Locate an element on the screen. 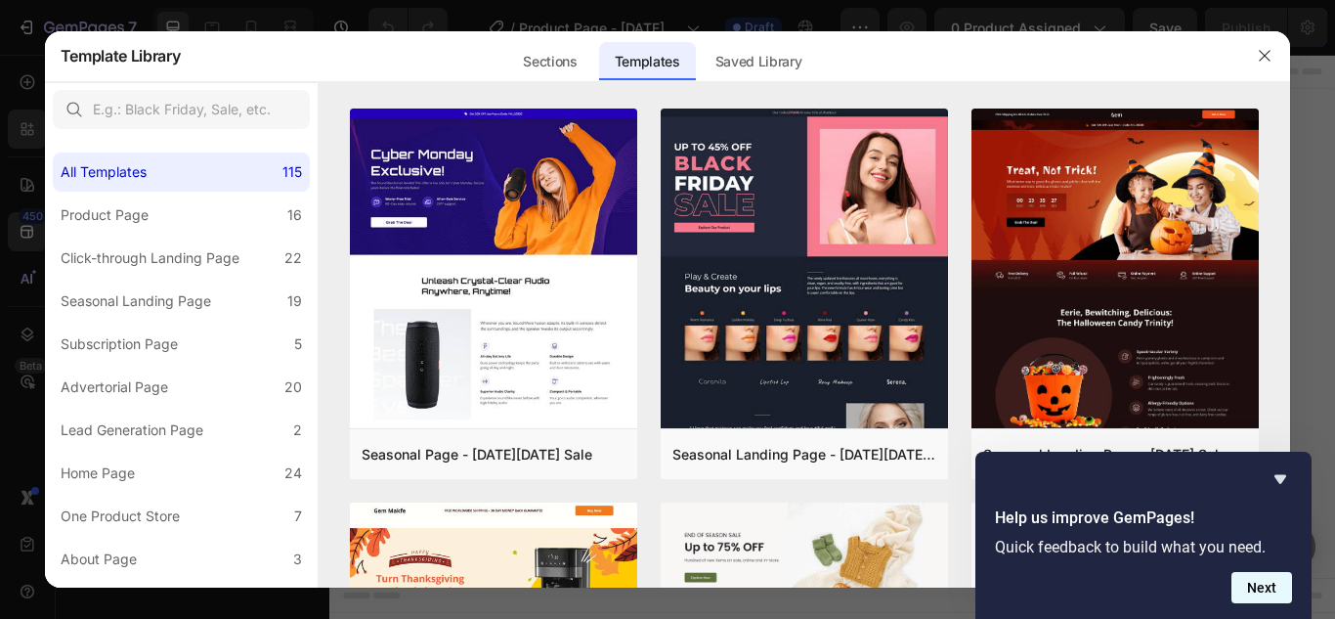  button: Hide survey is located at coordinates (1280, 479).